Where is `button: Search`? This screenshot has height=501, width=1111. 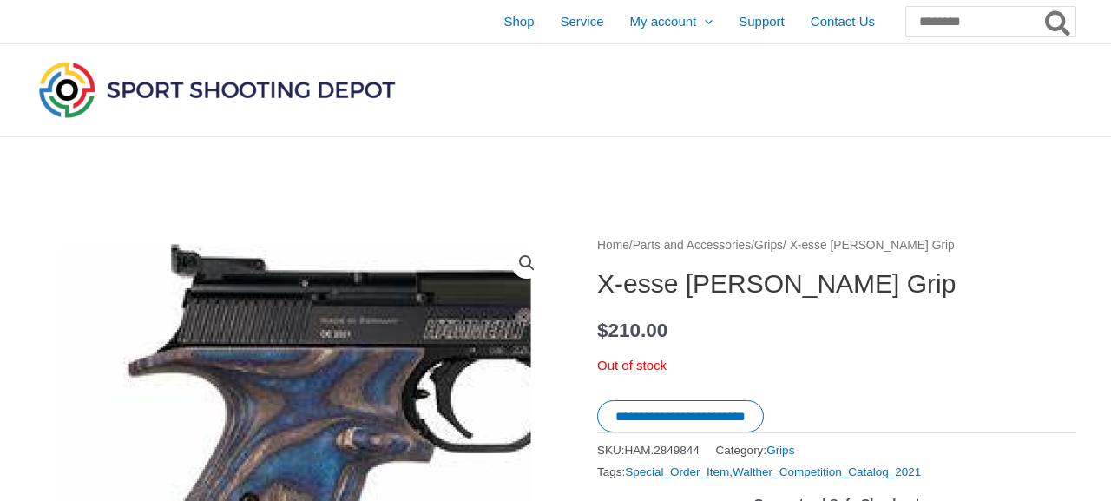
button: Search is located at coordinates (1058, 22).